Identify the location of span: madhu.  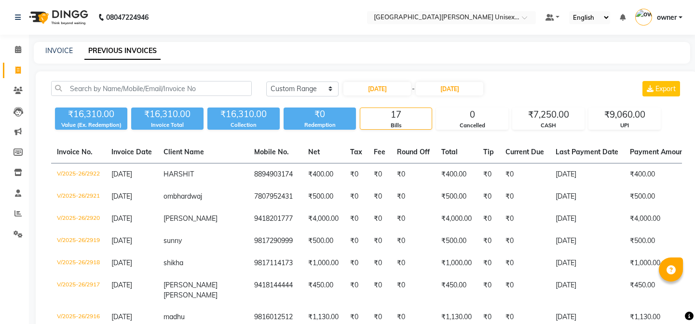
(174, 317).